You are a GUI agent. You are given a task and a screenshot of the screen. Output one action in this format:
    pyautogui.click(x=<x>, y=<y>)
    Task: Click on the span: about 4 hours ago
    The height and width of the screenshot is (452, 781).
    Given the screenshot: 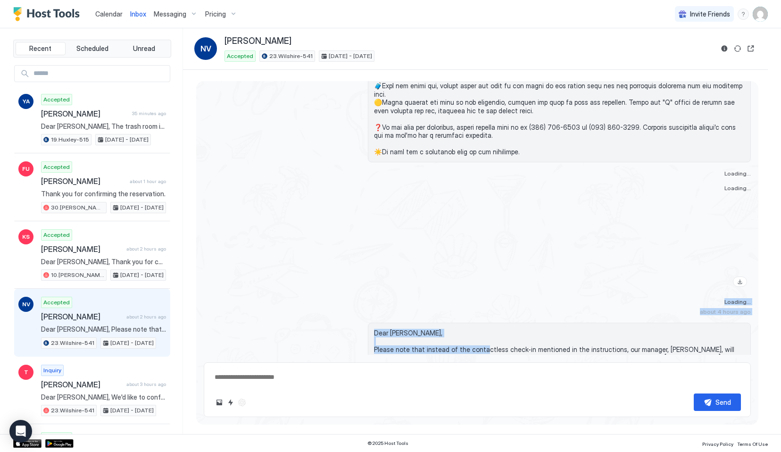 What is the action you would take?
    pyautogui.click(x=725, y=311)
    